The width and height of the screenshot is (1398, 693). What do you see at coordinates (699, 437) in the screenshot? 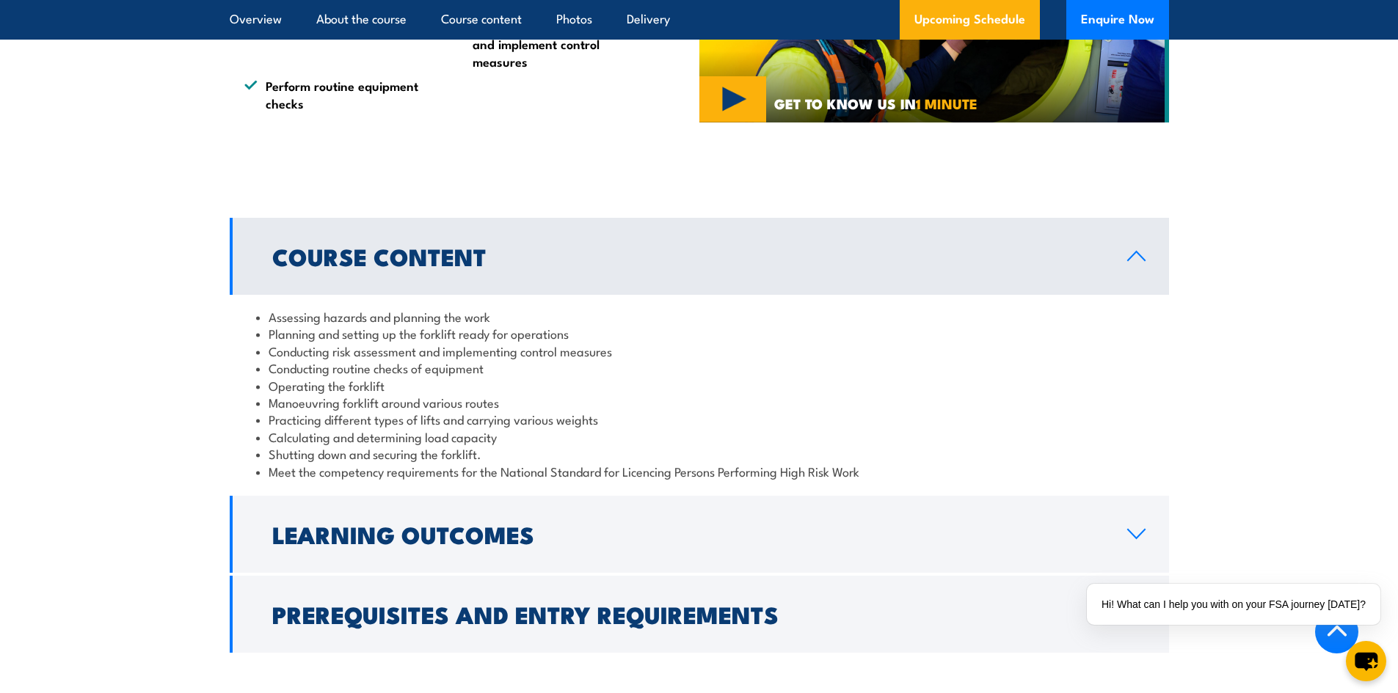
I see `li: Calculating and determining load capacity` at bounding box center [699, 437].